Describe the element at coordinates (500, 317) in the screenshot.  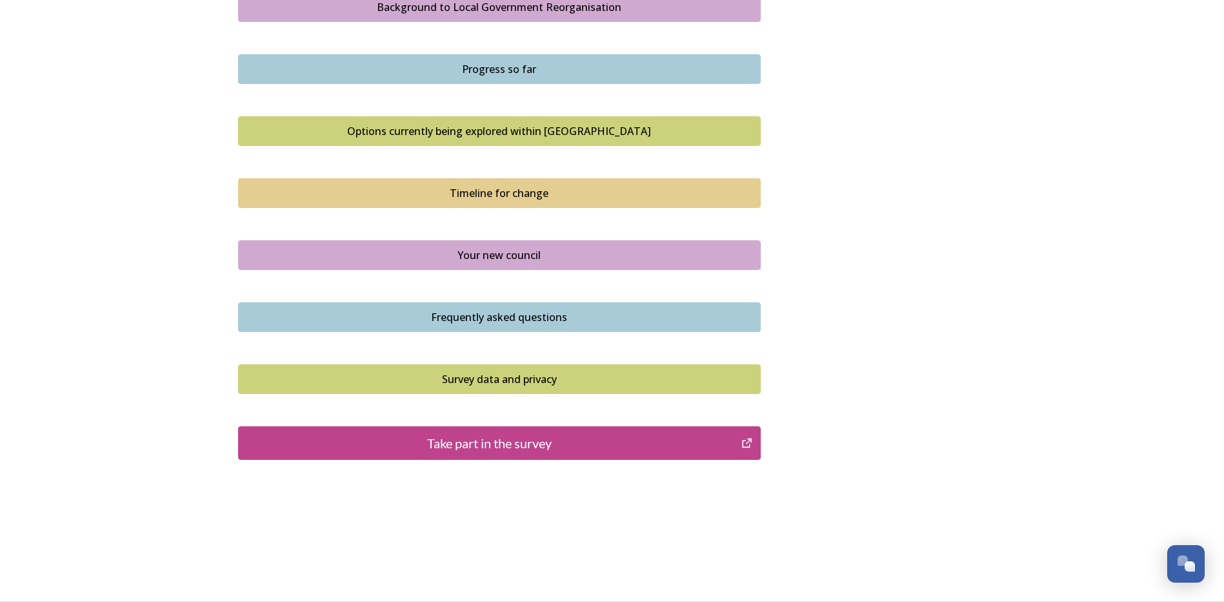
I see `button: Frequently asked questions` at that location.